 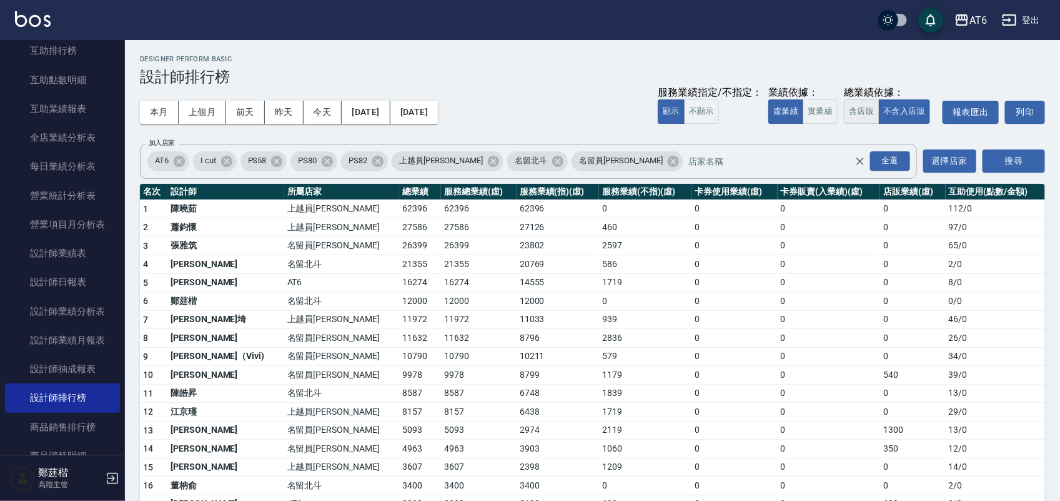 I want to click on div: 名留北斗, so click(x=537, y=161).